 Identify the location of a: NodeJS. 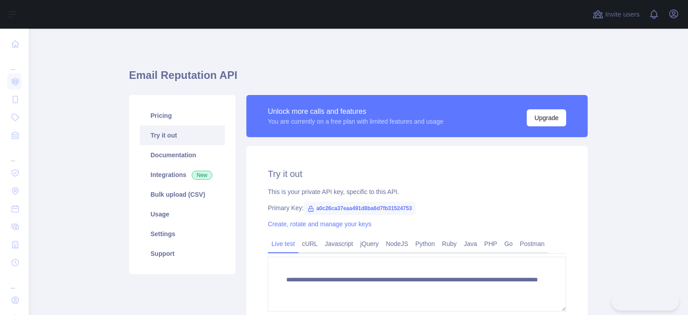
(397, 244).